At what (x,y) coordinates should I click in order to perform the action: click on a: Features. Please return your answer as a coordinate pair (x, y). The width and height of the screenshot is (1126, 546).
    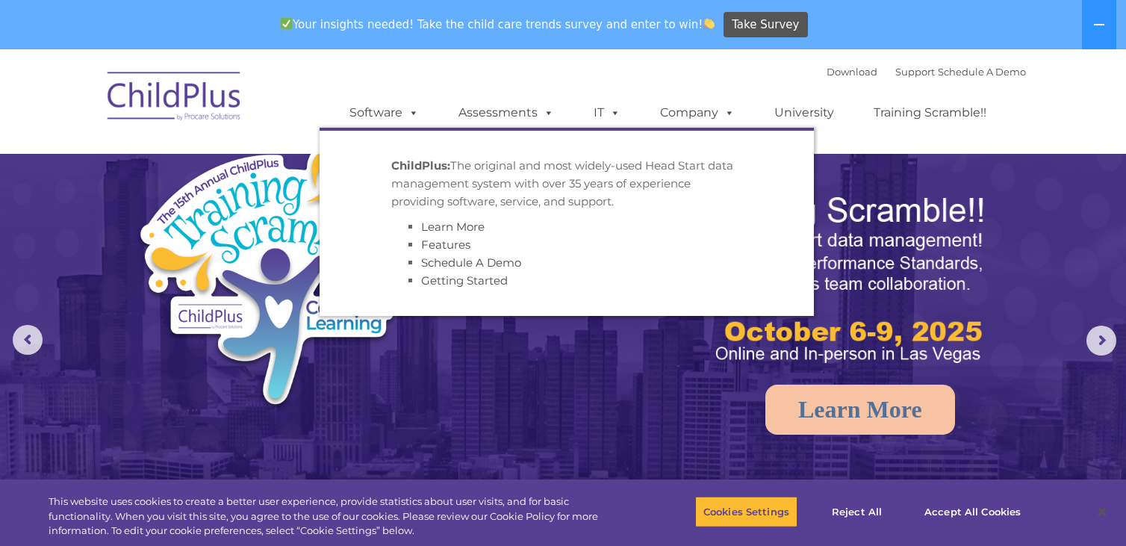
    Looking at the image, I should click on (446, 244).